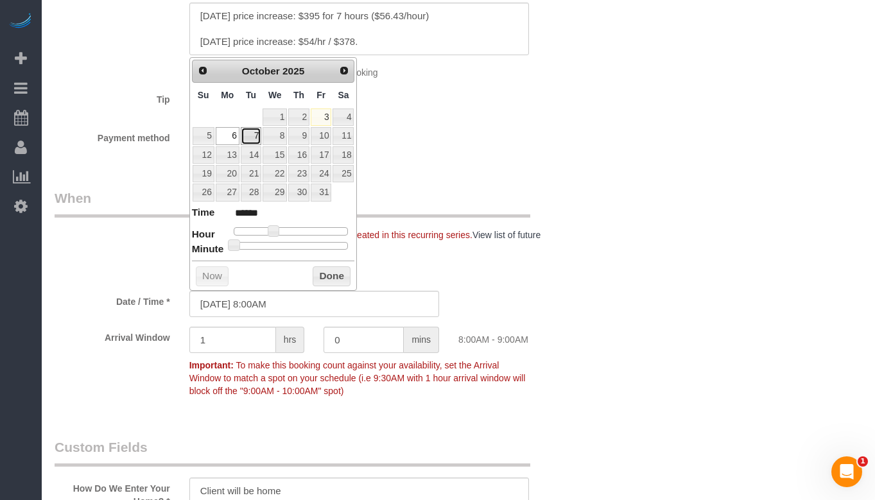 The image size is (875, 500). What do you see at coordinates (299, 117) in the screenshot?
I see `a: 2` at bounding box center [299, 117].